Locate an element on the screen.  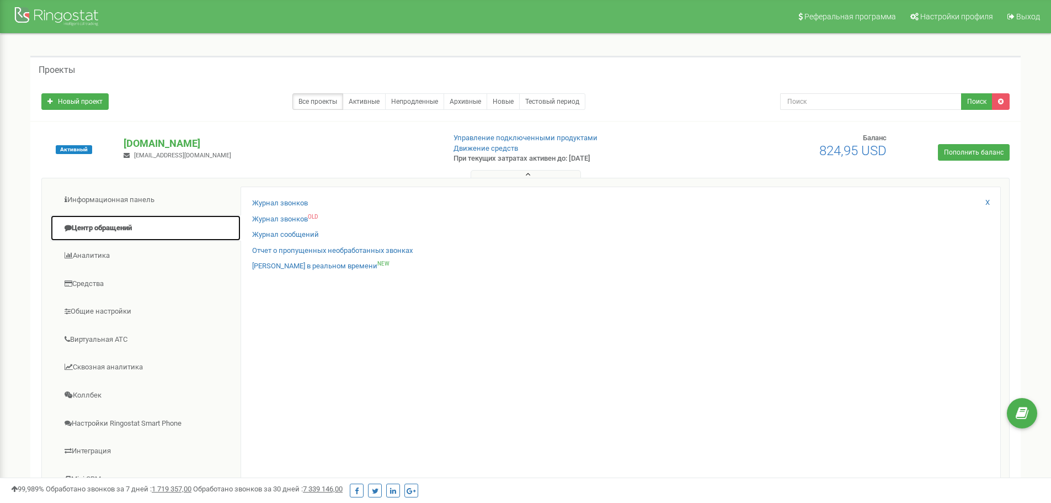
a: Информационная панель is located at coordinates (146, 200).